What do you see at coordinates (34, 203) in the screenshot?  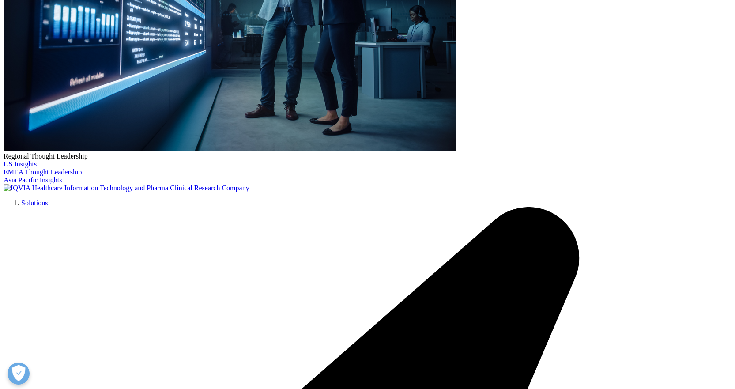 I see `a: Solutions` at bounding box center [34, 203].